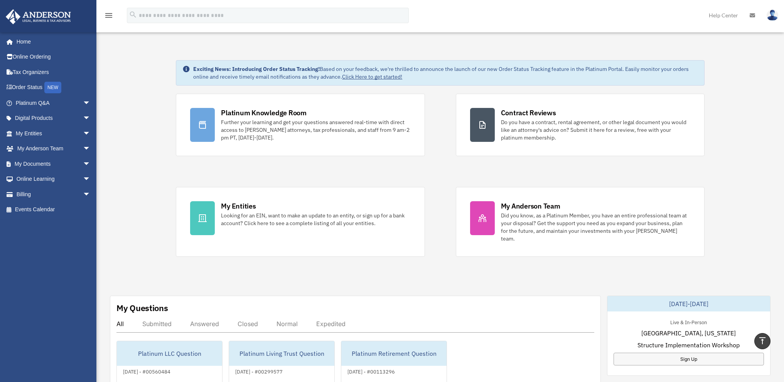 The width and height of the screenshot is (784, 382). What do you see at coordinates (315, 219) in the screenshot?
I see `div: Looking for an EIN, want to make an update to an entity, or sign up for a bank account? Click her...` at bounding box center [315, 219].